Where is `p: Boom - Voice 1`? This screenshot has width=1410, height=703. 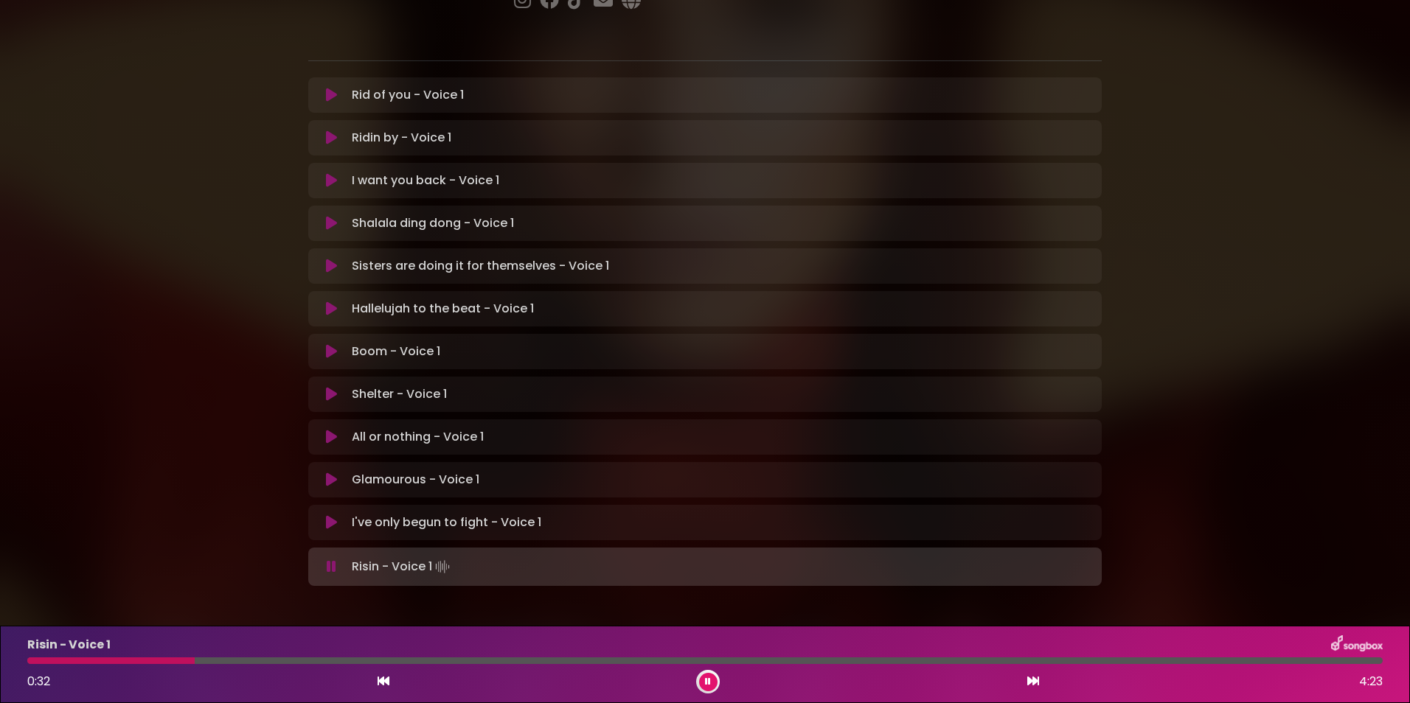
p: Boom - Voice 1 is located at coordinates (396, 352).